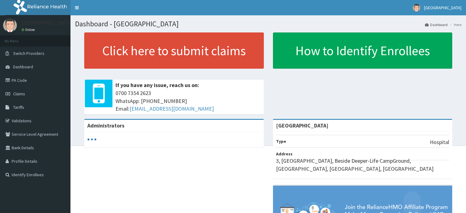 The image size is (466, 213). I want to click on b: Address, so click(285, 154).